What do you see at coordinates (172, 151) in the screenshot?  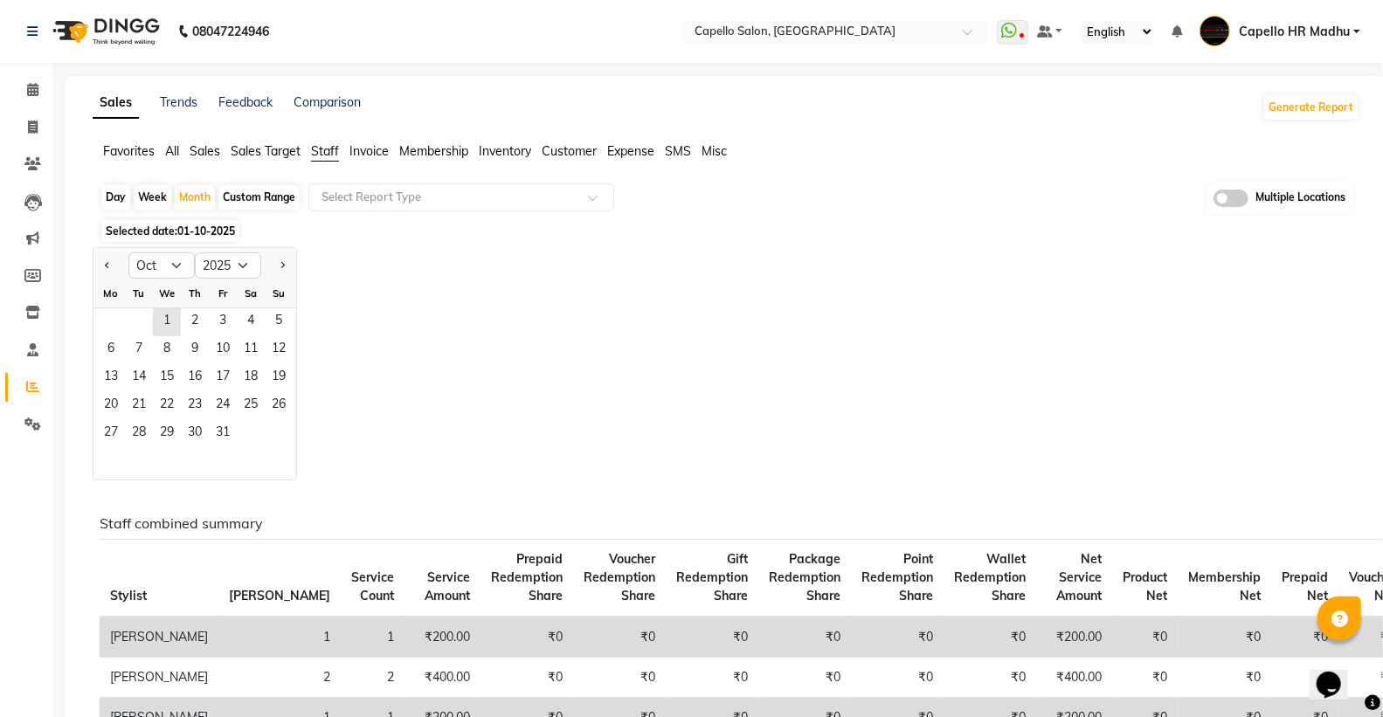 I see `span: All` at bounding box center [172, 151].